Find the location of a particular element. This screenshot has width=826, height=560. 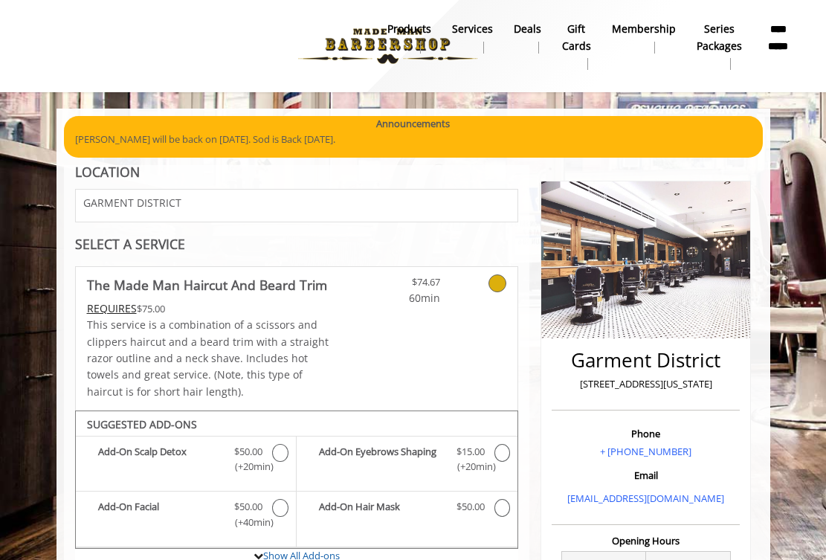

h3: Email is located at coordinates (646, 475).